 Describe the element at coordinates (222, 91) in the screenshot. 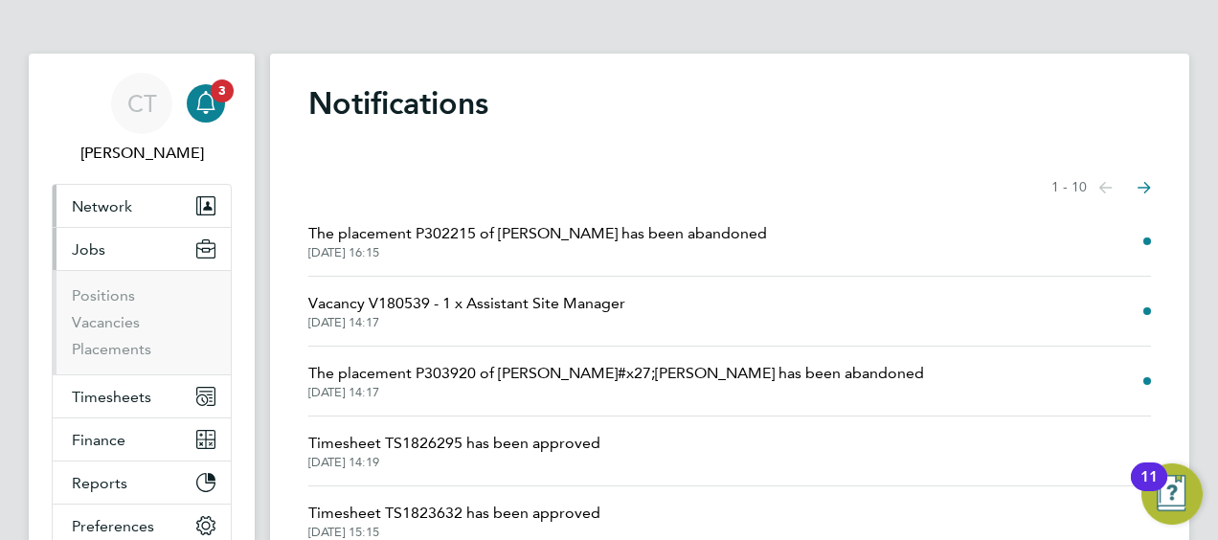

I see `span: 3` at that location.